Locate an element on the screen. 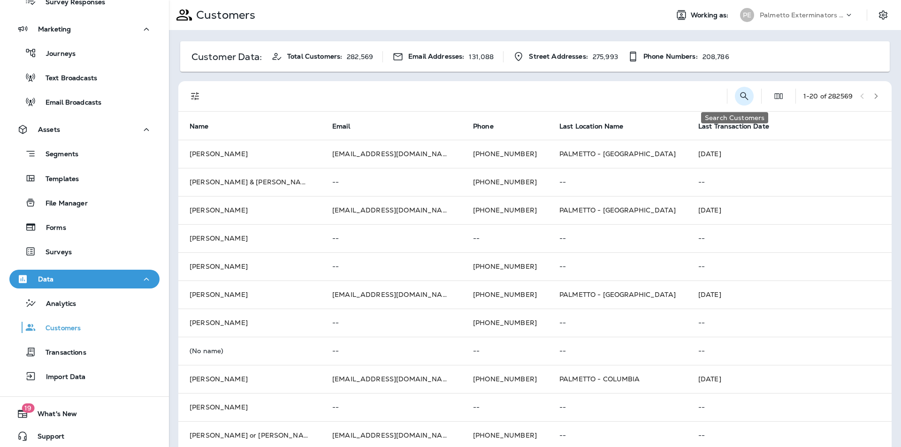 This screenshot has width=901, height=447. p: Email Broadcasts is located at coordinates (68, 103).